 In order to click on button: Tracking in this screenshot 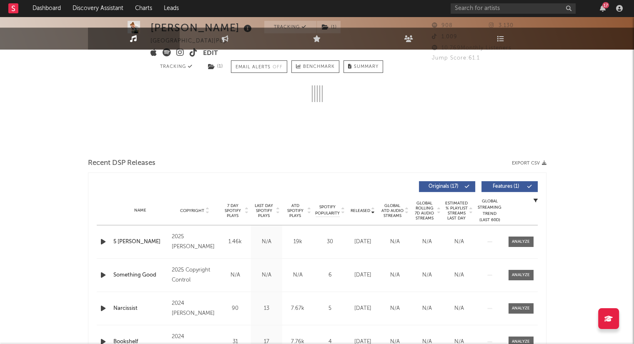, I will do `click(290, 27)`.